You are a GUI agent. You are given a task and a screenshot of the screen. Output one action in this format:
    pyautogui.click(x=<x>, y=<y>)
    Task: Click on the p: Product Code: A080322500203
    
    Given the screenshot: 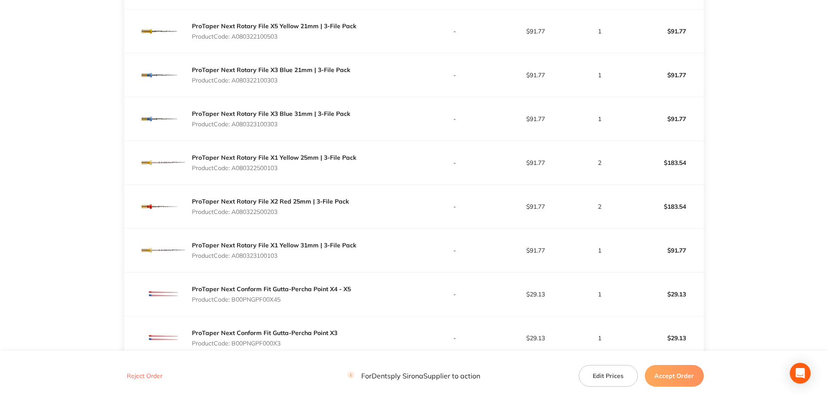 What is the action you would take?
    pyautogui.click(x=270, y=212)
    